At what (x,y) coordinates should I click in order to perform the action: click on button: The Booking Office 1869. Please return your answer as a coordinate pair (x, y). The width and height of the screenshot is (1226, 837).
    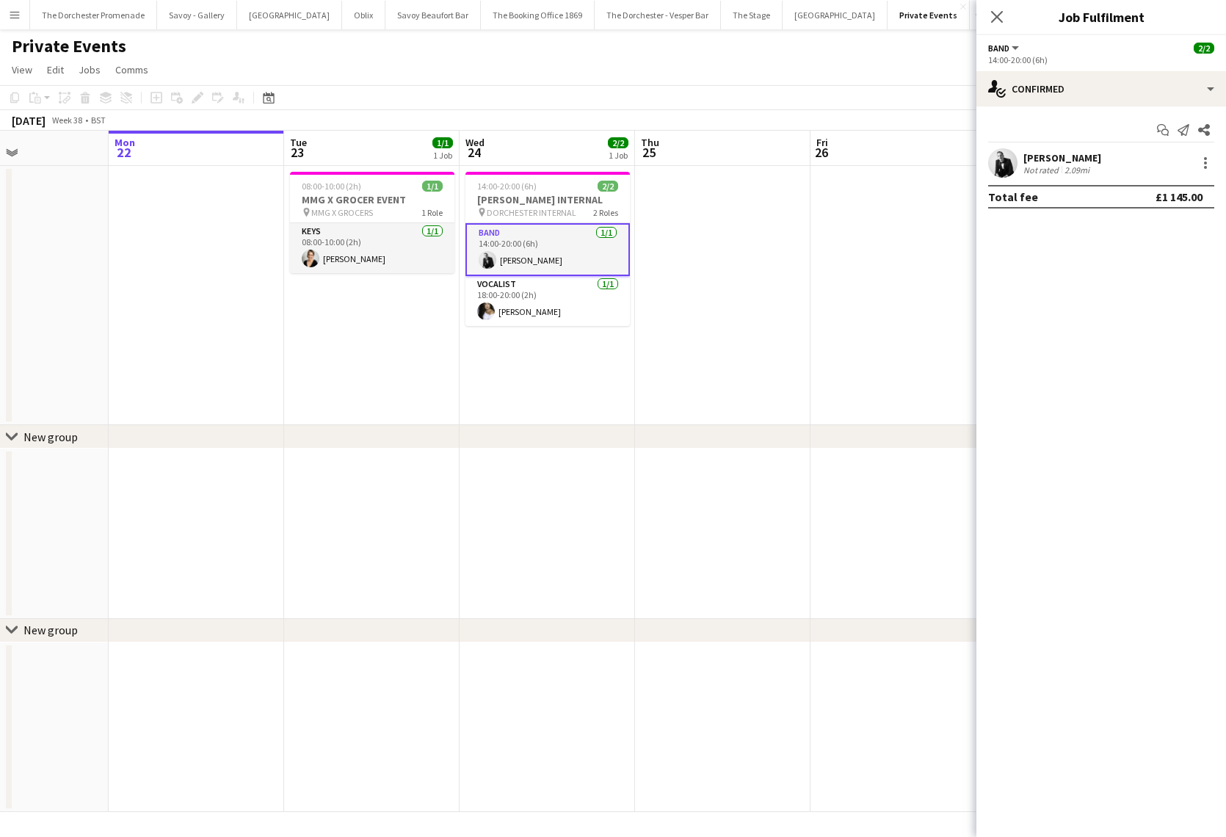
    Looking at the image, I should click on (537, 15).